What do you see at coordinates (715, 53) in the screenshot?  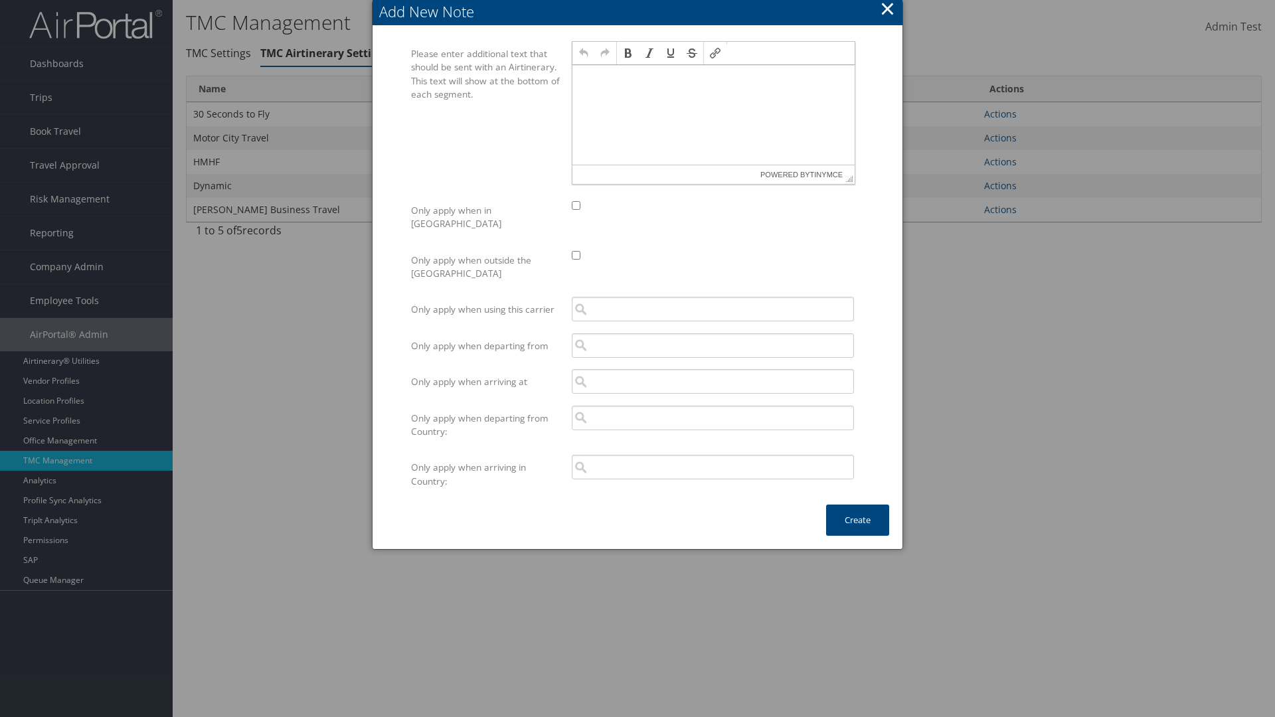 I see `div: Insert/edit link` at bounding box center [715, 53].